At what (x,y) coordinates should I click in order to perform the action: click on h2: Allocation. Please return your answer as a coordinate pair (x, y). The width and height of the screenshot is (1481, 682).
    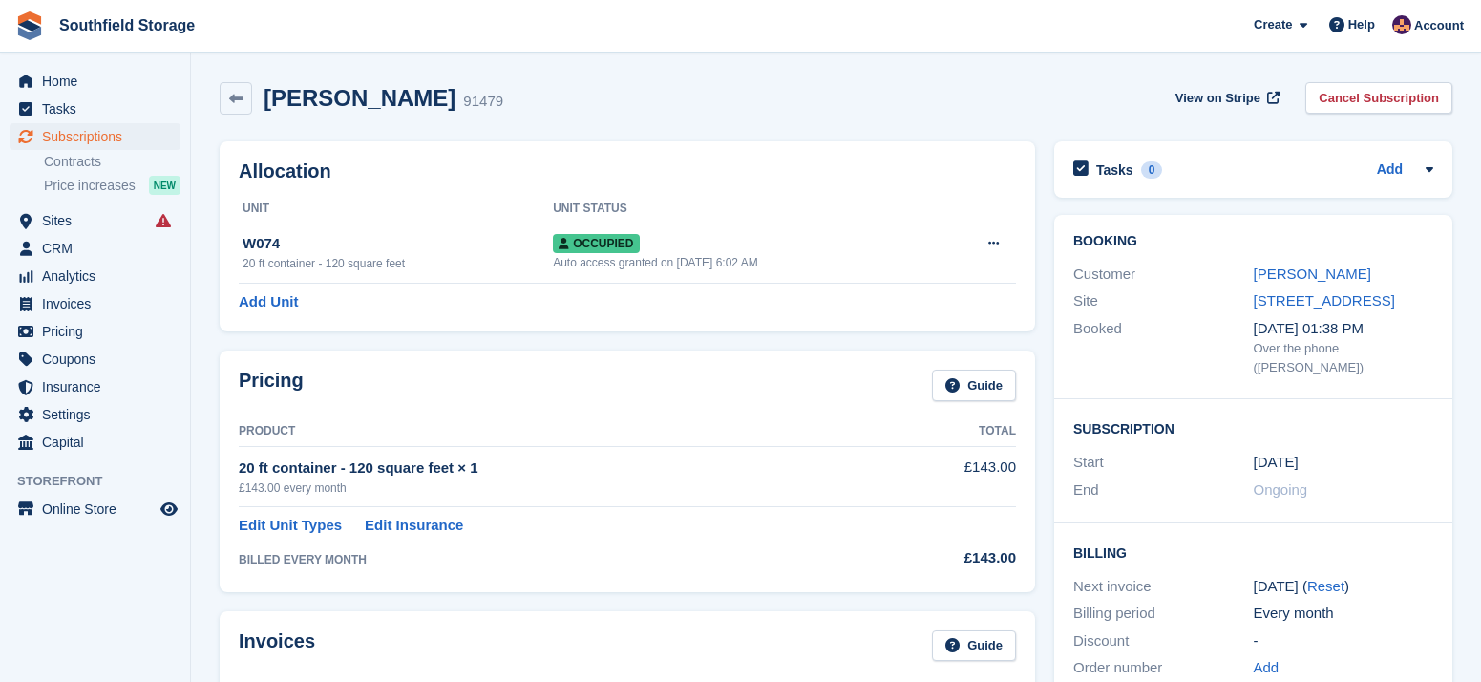
    Looking at the image, I should click on (627, 171).